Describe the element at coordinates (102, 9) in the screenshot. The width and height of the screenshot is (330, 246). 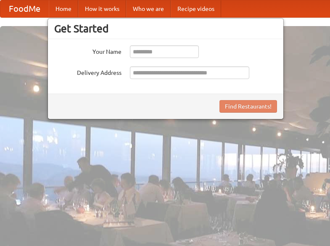
I see `a: How it works` at that location.